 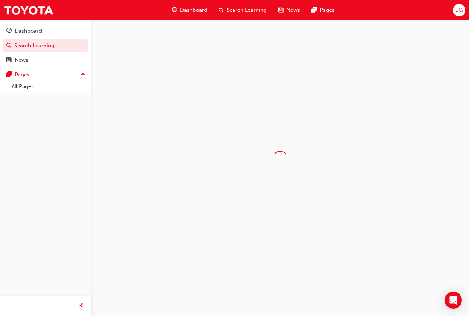 What do you see at coordinates (194, 10) in the screenshot?
I see `span: Dashboard` at bounding box center [194, 10].